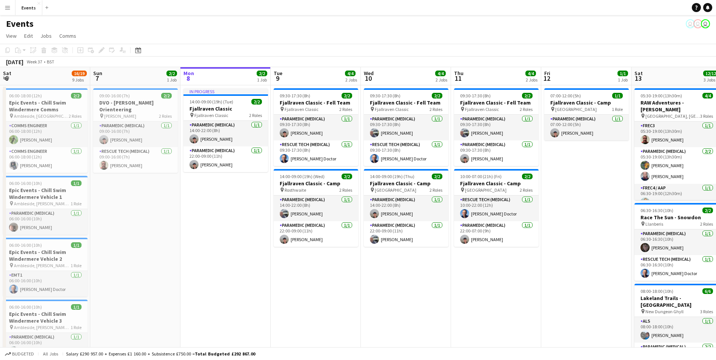  Describe the element at coordinates (79, 73) in the screenshot. I see `span: 16/19` at that location.